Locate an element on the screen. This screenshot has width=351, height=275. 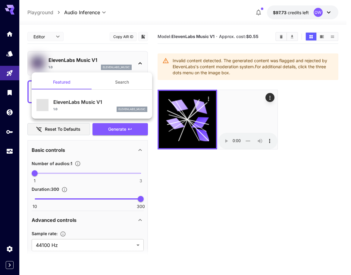
p: elevenlabs_music is located at coordinates (132, 109).